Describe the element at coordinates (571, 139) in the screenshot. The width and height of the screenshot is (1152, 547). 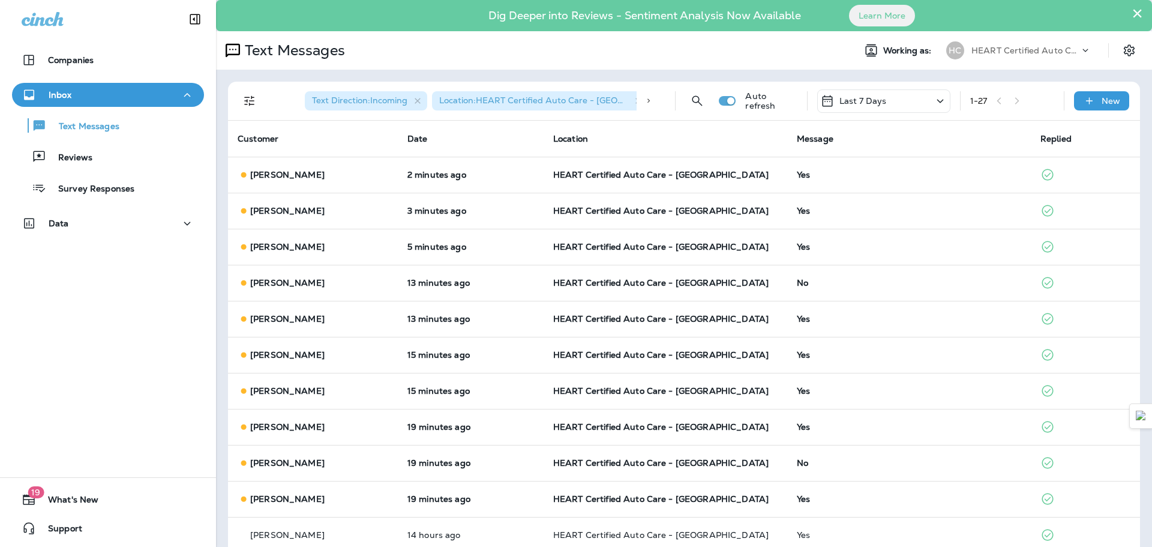
I see `span: Location` at that location.